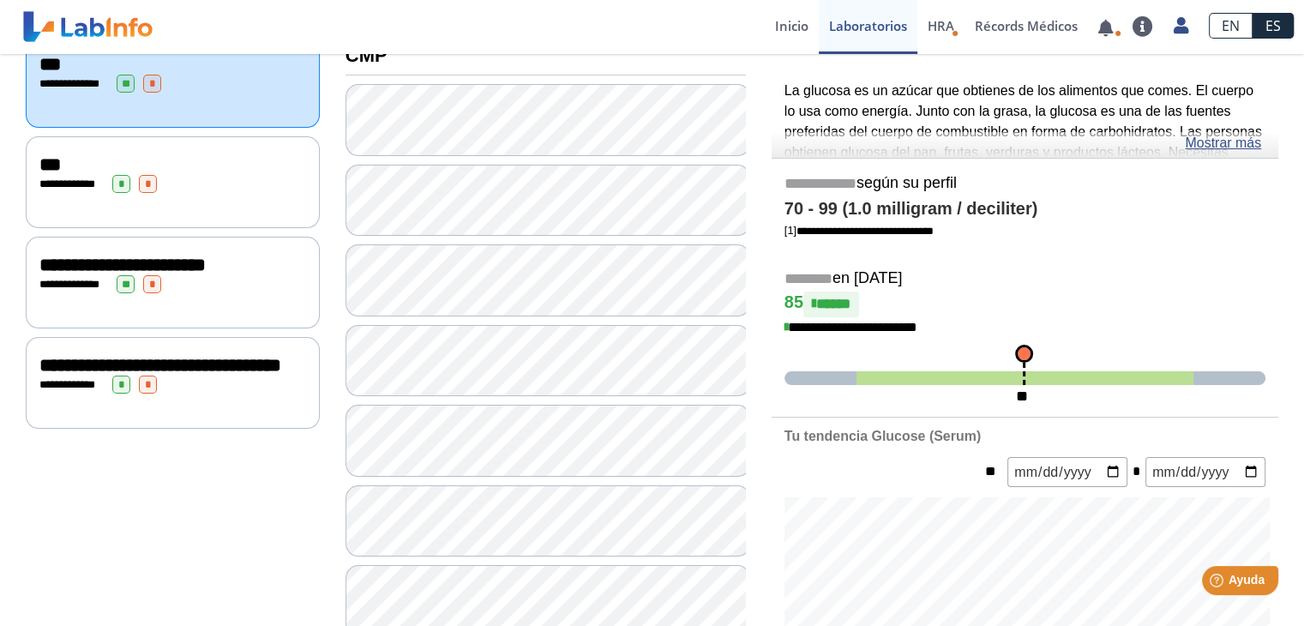 This screenshot has width=1304, height=626. What do you see at coordinates (1024, 152) in the screenshot?
I see `p: La glucosa es un azúcar que obtienes de los alimentos que comes. El cuerpo lo usa como energía. J...` at bounding box center [1024, 152].